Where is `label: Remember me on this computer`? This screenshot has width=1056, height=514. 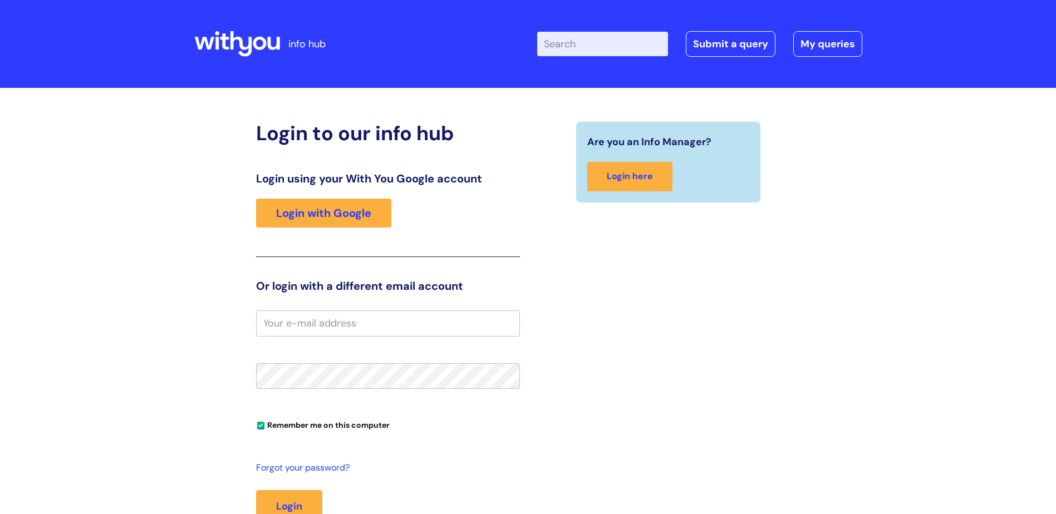
label: Remember me on this computer is located at coordinates (323, 424).